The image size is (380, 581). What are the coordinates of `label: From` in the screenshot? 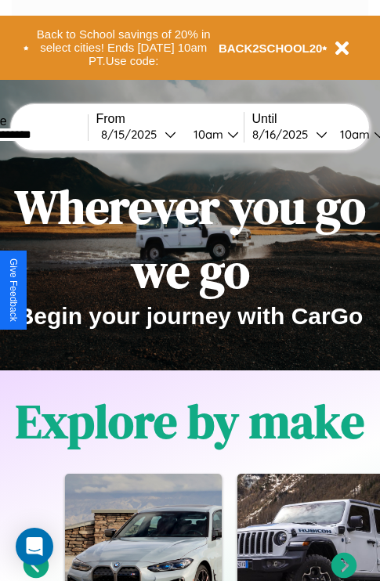 It's located at (170, 119).